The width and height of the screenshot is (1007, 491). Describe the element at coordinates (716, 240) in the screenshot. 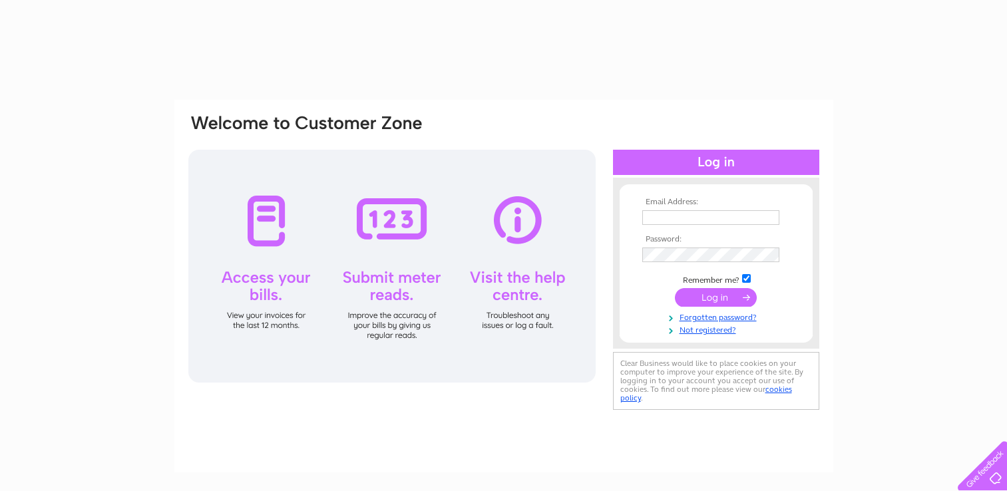

I see `th: Password:` at that location.